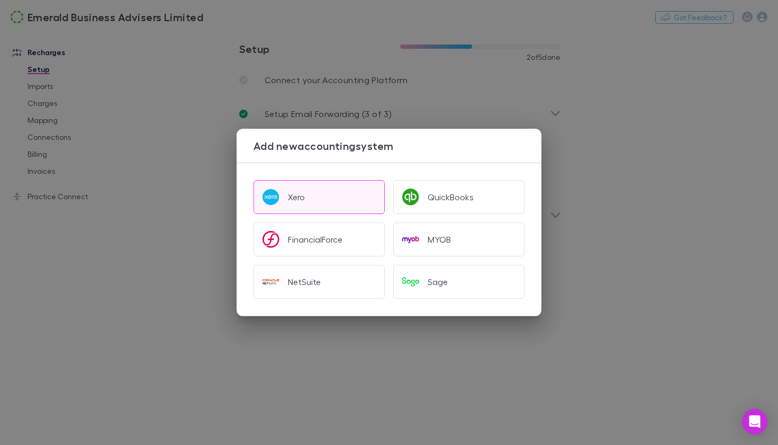 This screenshot has height=445, width=778. What do you see at coordinates (304, 282) in the screenshot?
I see `div: NetSuite` at bounding box center [304, 282].